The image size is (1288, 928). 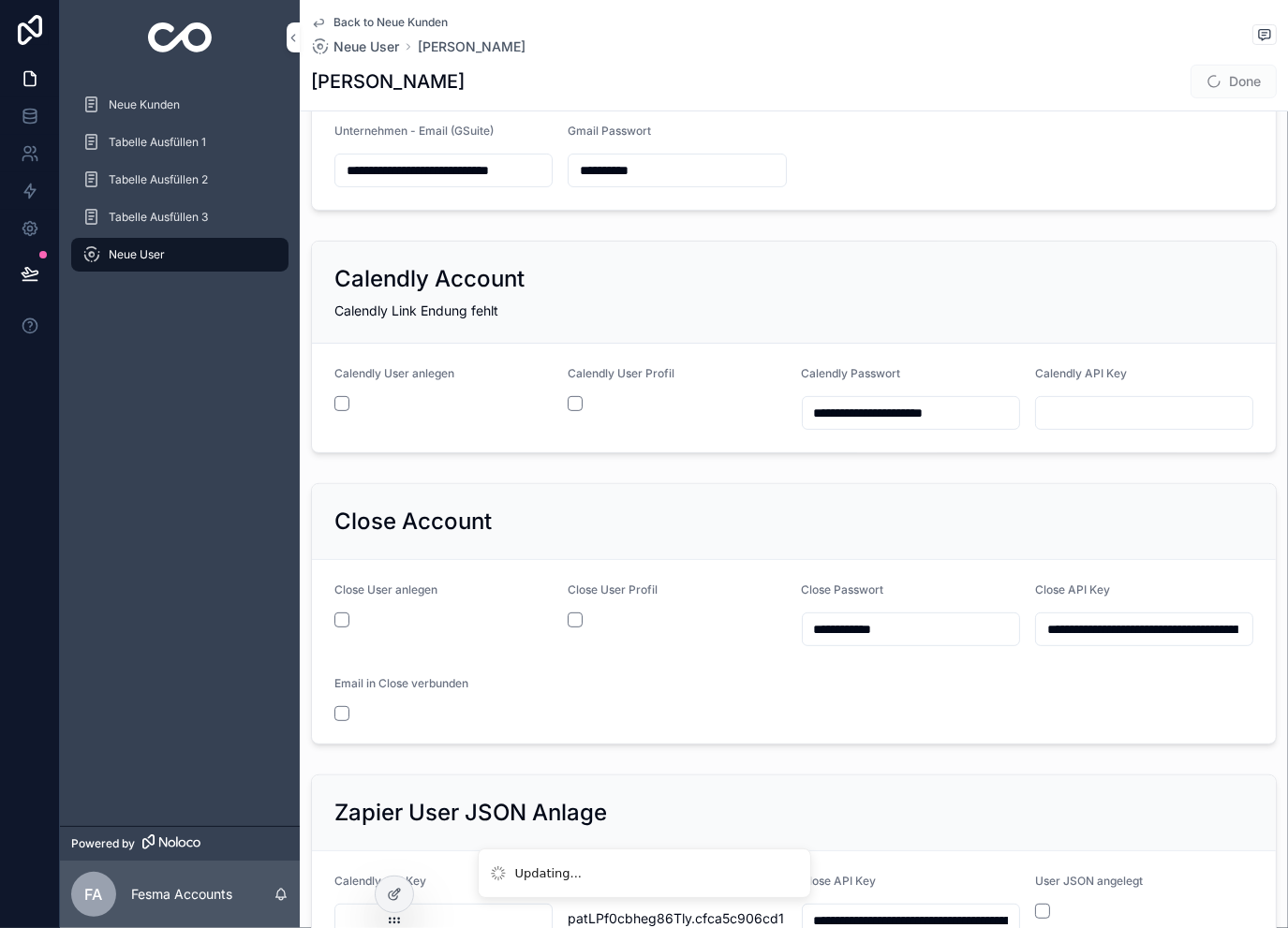 I want to click on div: Updating..., so click(x=549, y=874).